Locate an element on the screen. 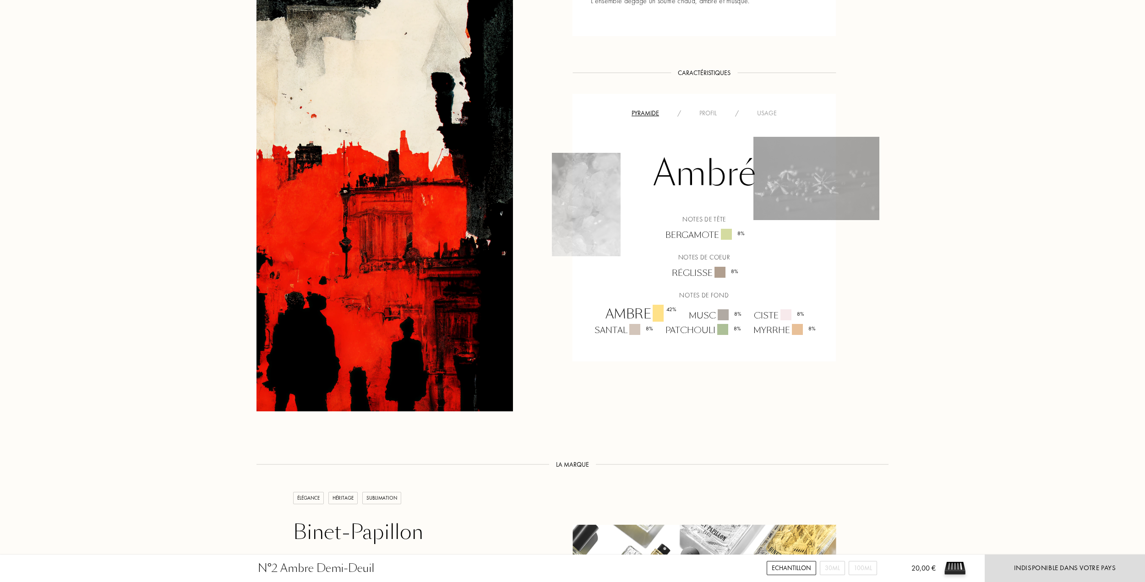 The image size is (1145, 582). div: N°2 Ambre Demi-Deuil is located at coordinates (316, 569).